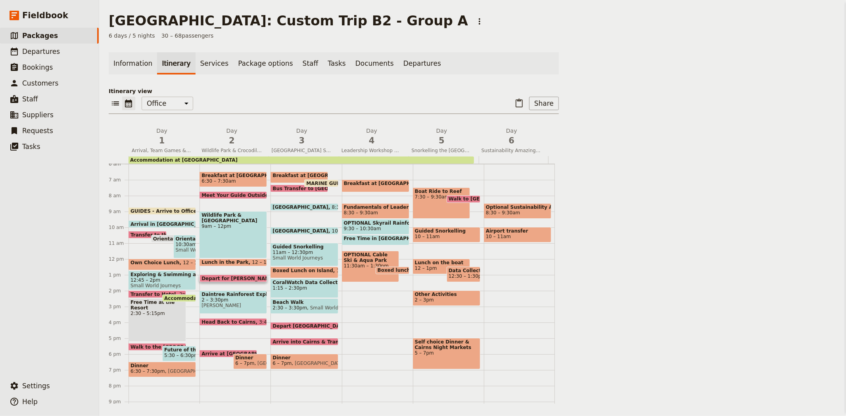 The image size is (846, 416). What do you see at coordinates (372, 141) in the screenshot?
I see `span: 4` at bounding box center [372, 141].